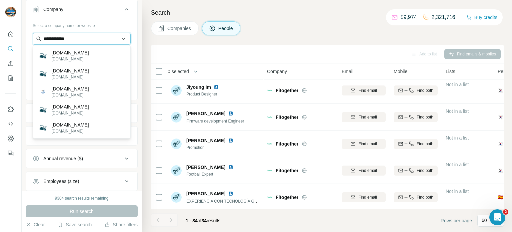 The width and height of the screenshot is (512, 232). I want to click on img: softlinecorp.com, so click(43, 110).